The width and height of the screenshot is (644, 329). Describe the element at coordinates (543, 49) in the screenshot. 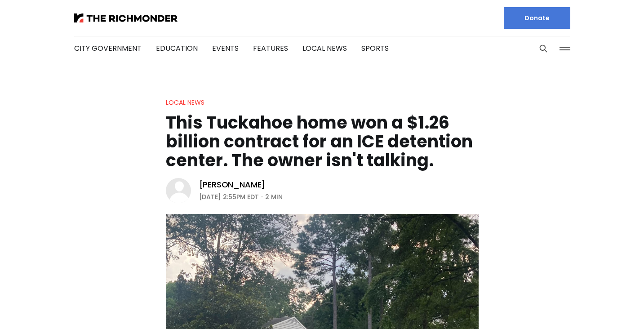

I see `button: Search this site` at that location.